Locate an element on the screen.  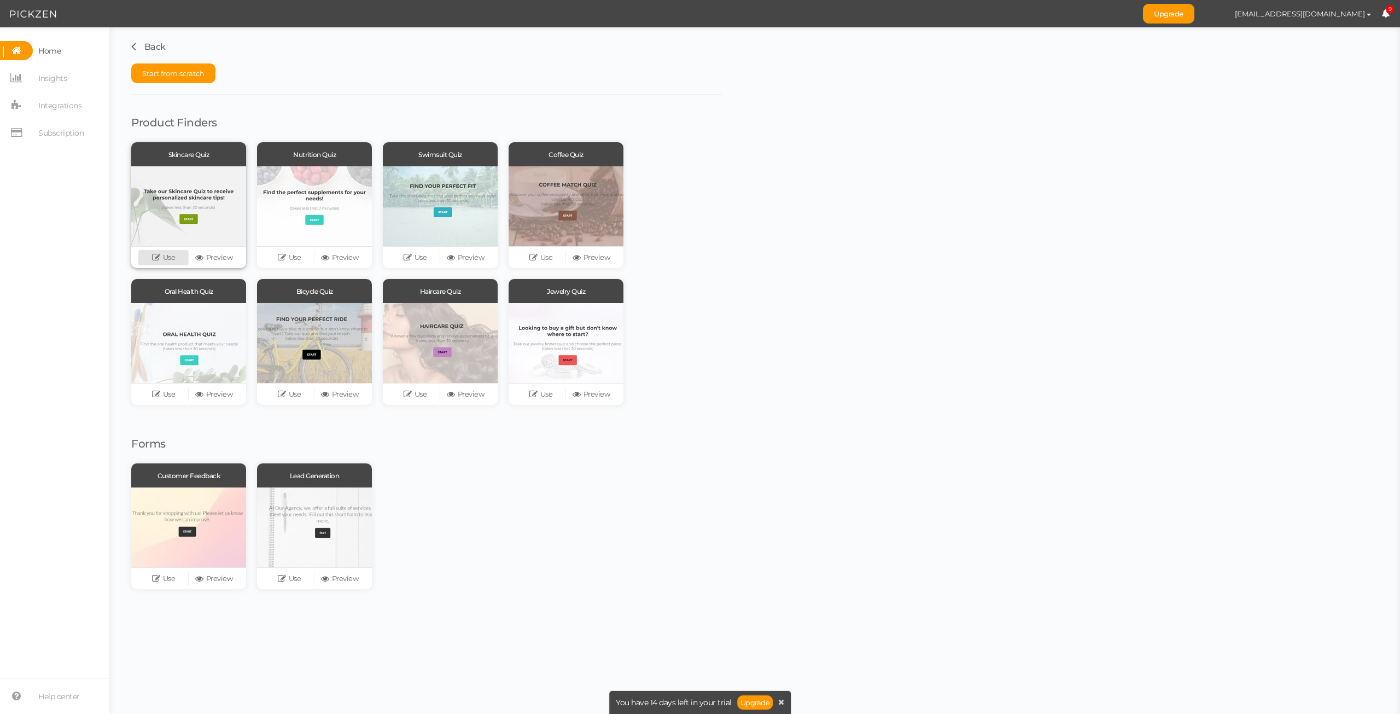
div: Bicycle Quiz is located at coordinates (314, 291).